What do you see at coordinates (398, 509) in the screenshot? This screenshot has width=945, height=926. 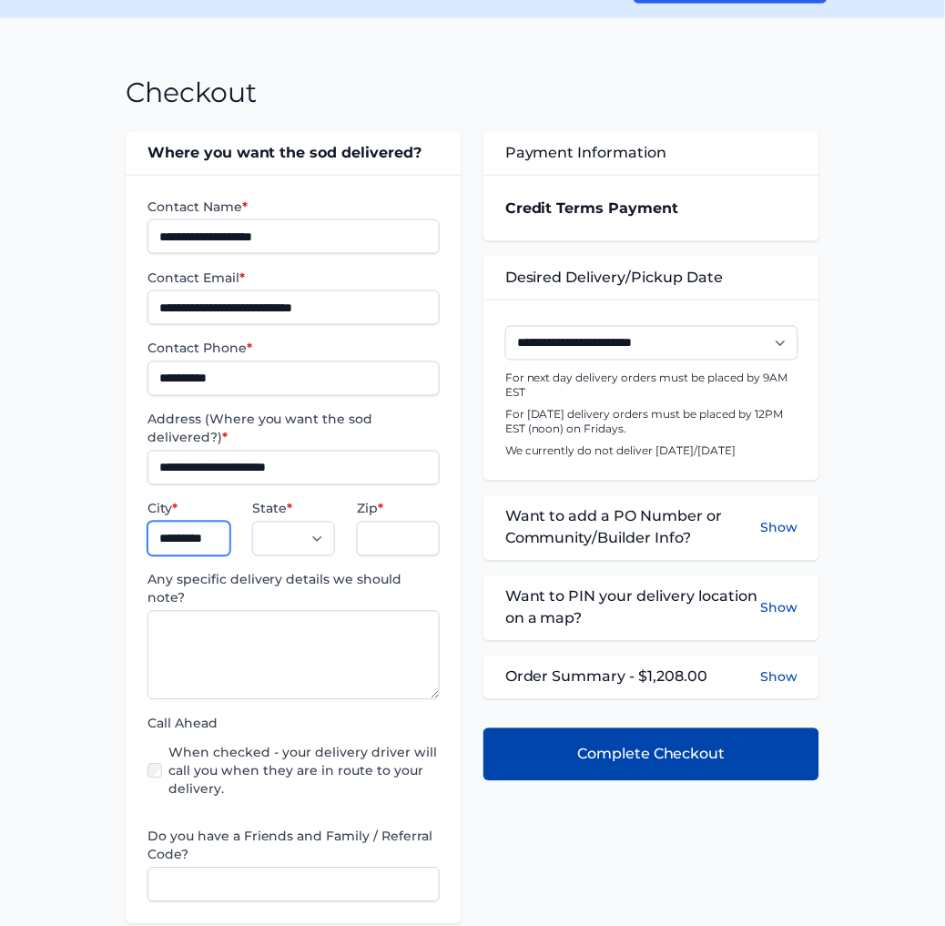 I see `label: Zip` at bounding box center [398, 509].